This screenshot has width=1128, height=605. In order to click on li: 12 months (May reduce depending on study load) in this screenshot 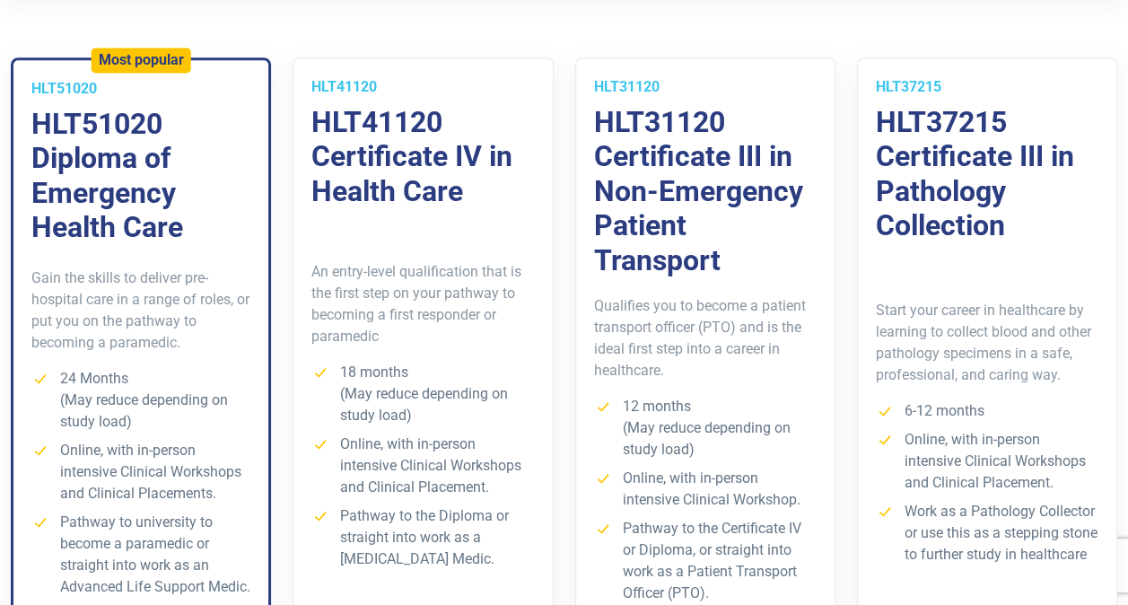, I will do `click(705, 428)`.